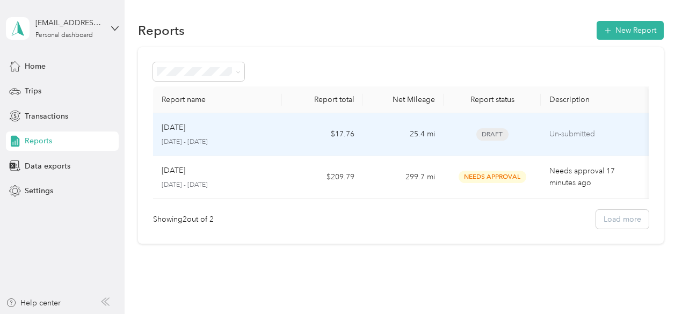  Describe the element at coordinates (183, 219) in the screenshot. I see `div: Showing 2 out of 2` at that location.